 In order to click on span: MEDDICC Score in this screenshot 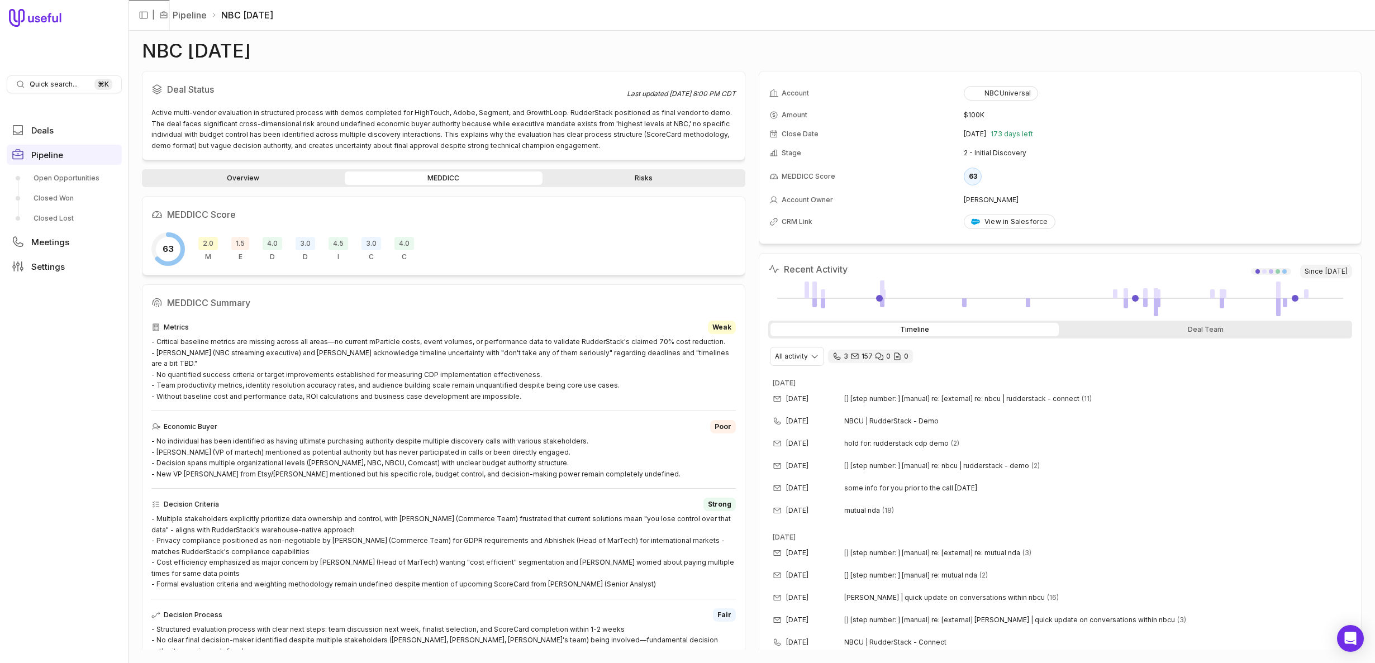, I will do `click(808, 177)`.